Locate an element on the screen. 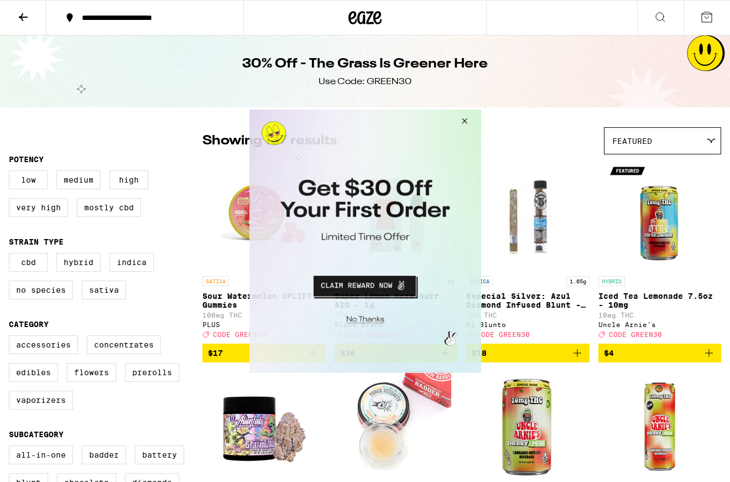 This screenshot has height=482, width=730. img: Punch Edibles - Mimosa BHO Badder - 1g is located at coordinates (396, 427).